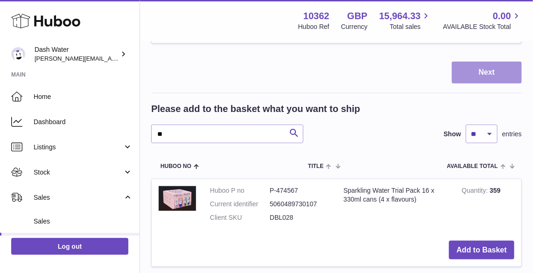 This screenshot has width=533, height=273. What do you see at coordinates (483, 27) in the screenshot?
I see `span: AVAILABLE Stock Total` at bounding box center [483, 27].